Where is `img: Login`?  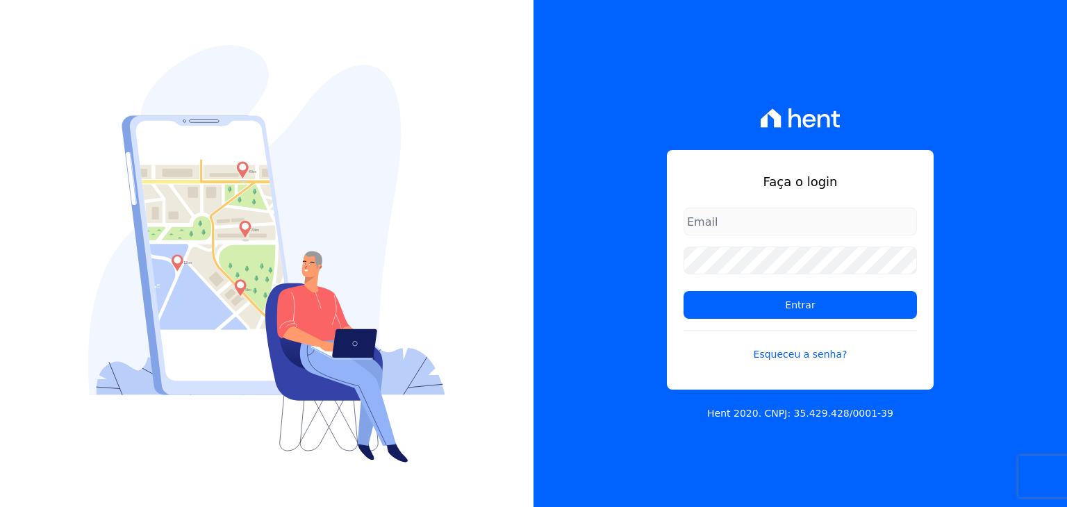 img: Login is located at coordinates (267, 254).